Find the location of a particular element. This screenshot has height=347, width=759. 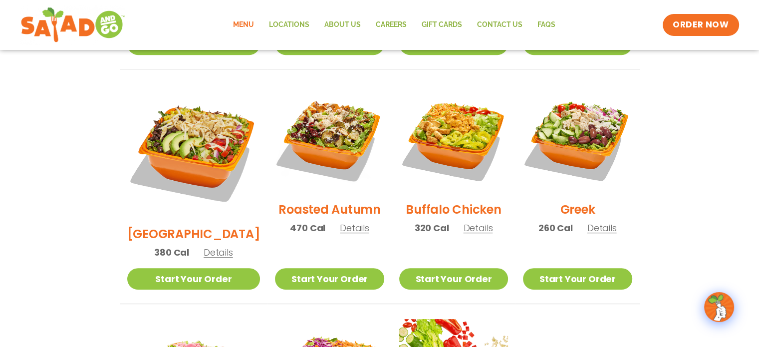

a: Careers is located at coordinates (391, 25).